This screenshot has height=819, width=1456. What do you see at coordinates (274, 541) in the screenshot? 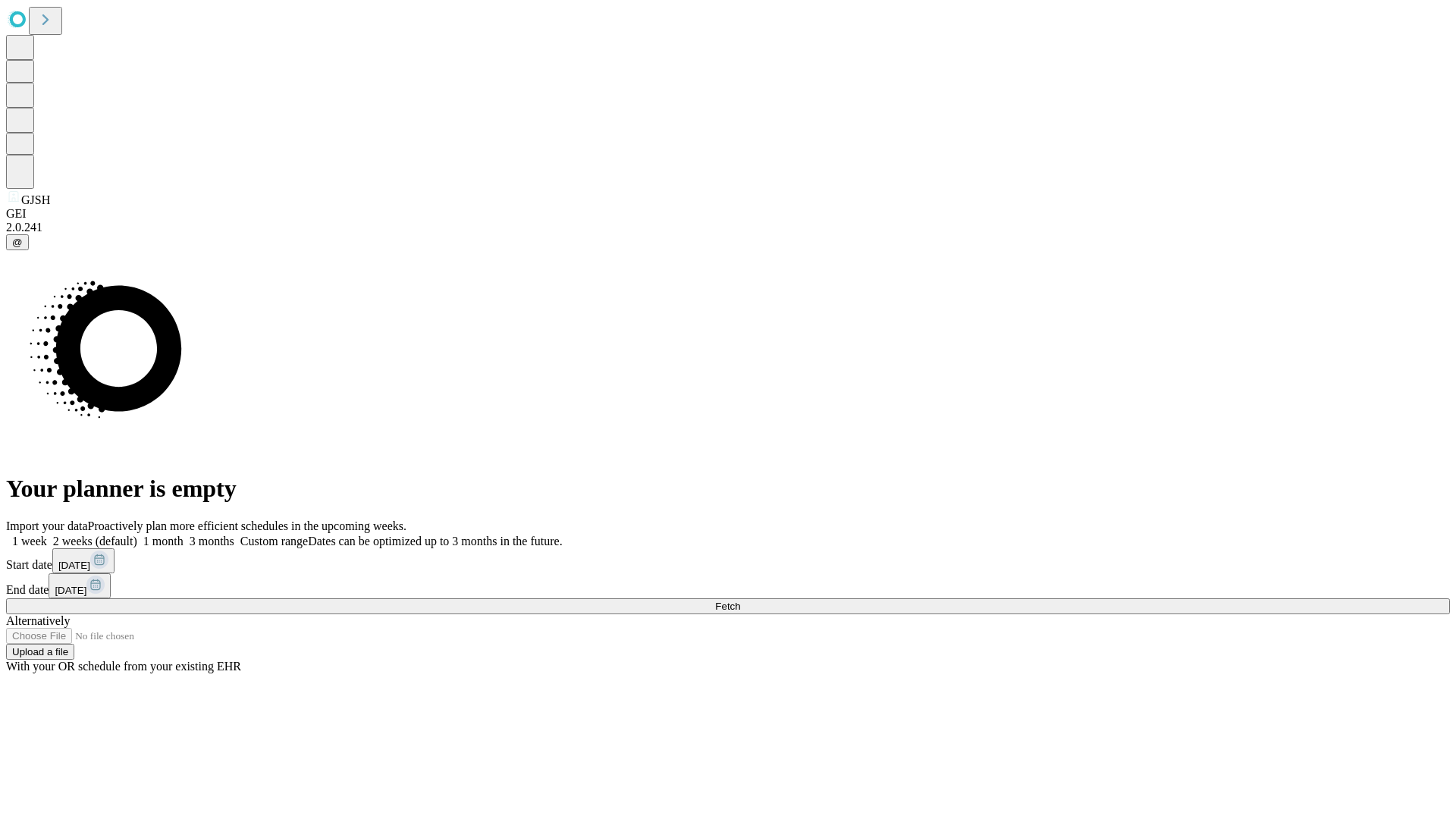
I see `span: Custom range` at bounding box center [274, 541].